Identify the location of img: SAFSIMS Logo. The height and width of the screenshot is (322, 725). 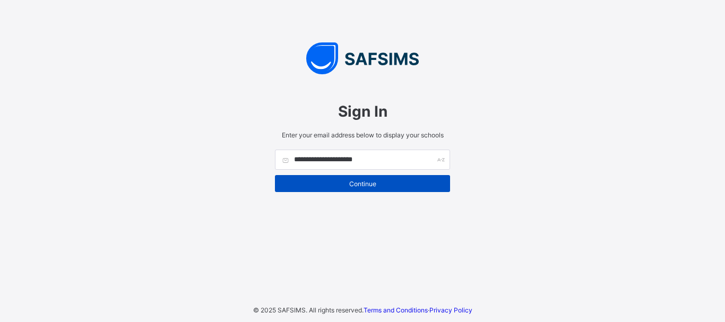
(363, 58).